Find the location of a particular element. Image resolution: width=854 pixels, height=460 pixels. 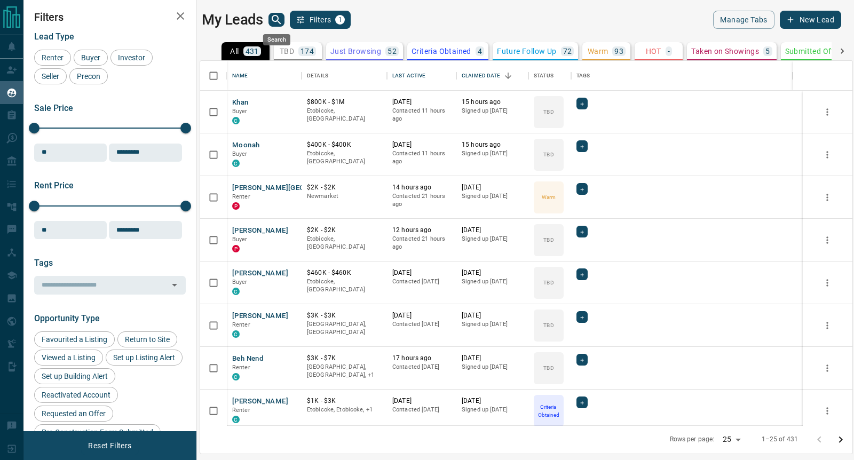

p: 5 is located at coordinates (768, 51).